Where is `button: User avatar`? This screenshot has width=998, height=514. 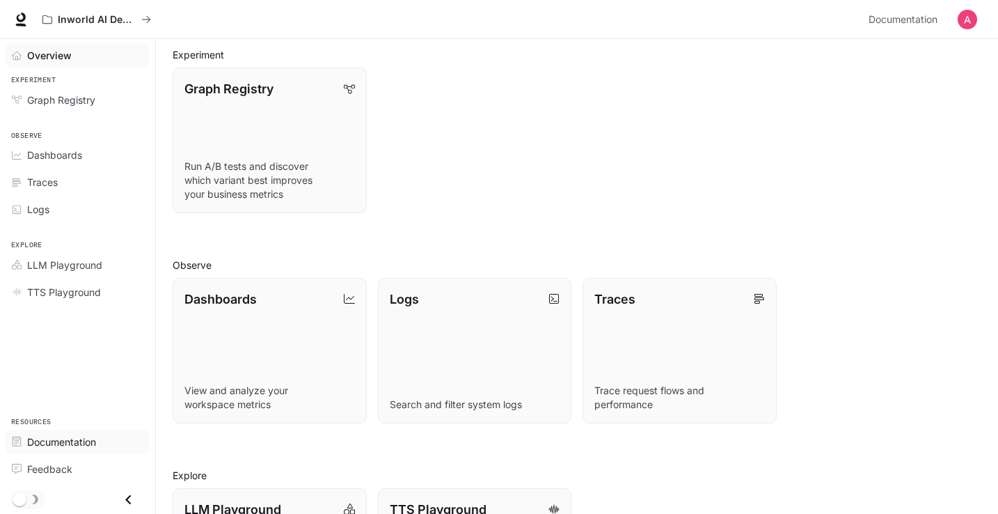 button: User avatar is located at coordinates (967, 19).